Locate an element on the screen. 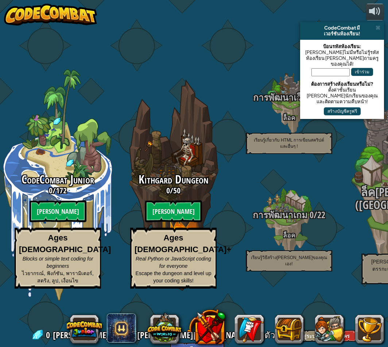  span: 22 is located at coordinates (322, 215).